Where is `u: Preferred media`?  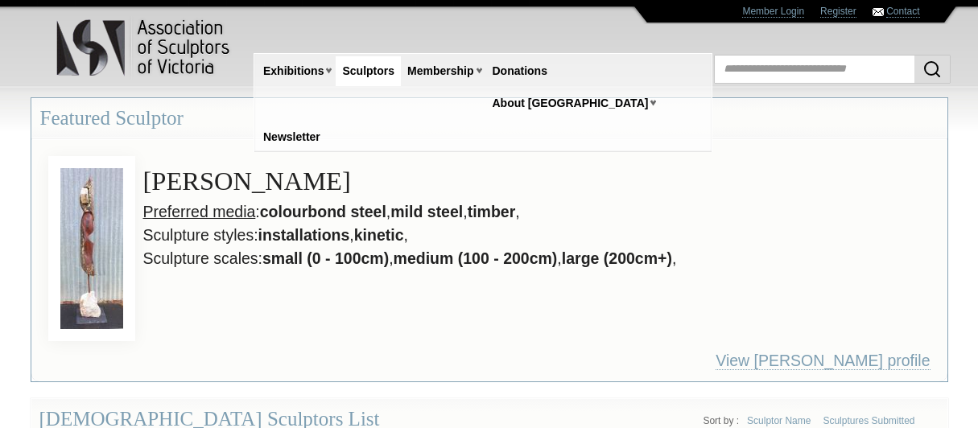 u: Preferred media is located at coordinates (200, 212).